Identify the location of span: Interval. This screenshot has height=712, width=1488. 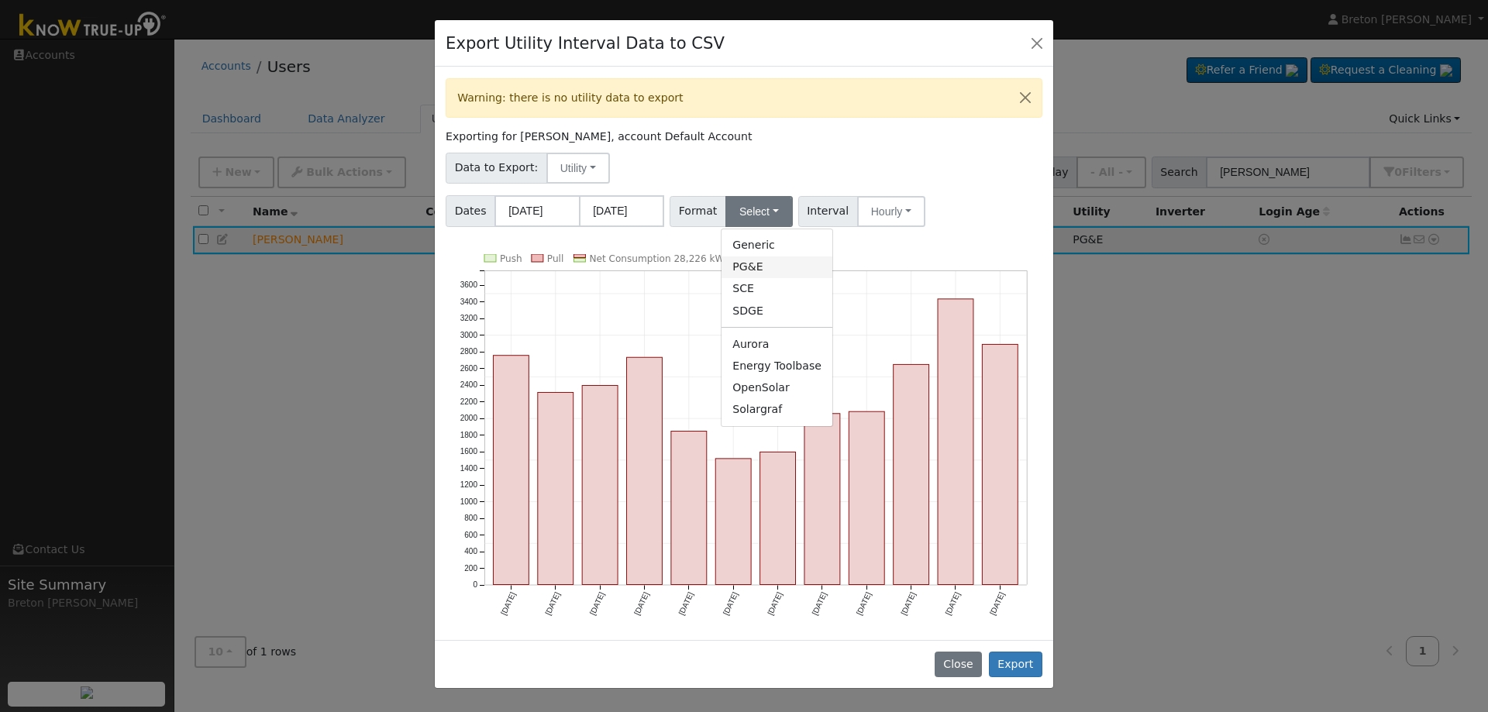
(828, 212).